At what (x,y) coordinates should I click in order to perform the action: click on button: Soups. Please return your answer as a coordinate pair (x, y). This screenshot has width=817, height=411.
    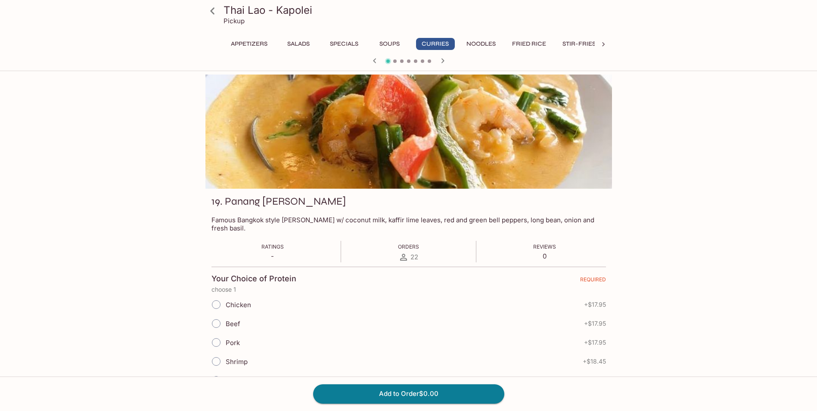
    Looking at the image, I should click on (390, 44).